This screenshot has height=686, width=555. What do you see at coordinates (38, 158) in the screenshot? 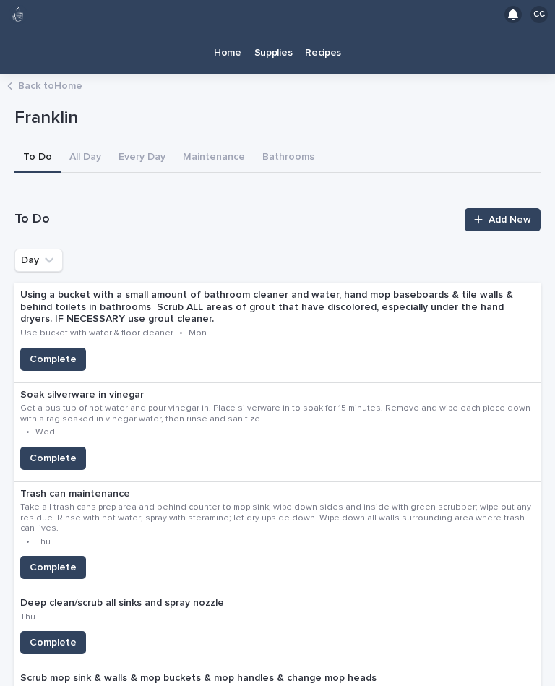
I see `button: To Do` at bounding box center [38, 158].